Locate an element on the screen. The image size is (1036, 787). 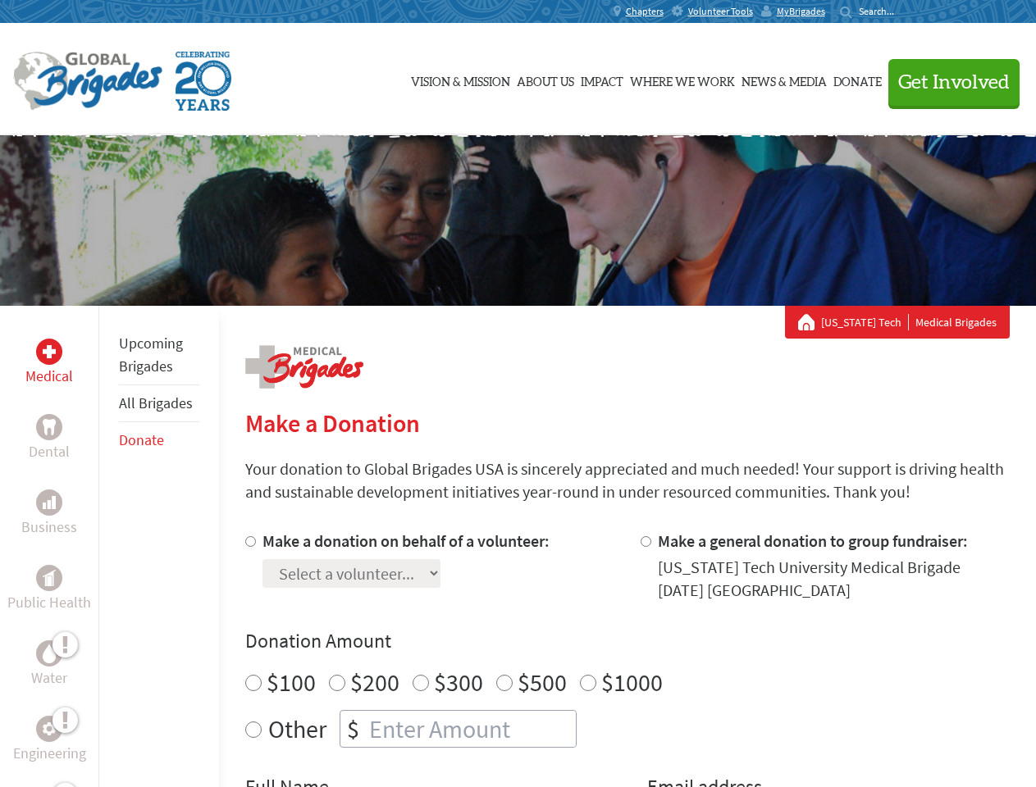
img: Engineering is located at coordinates (49, 729).